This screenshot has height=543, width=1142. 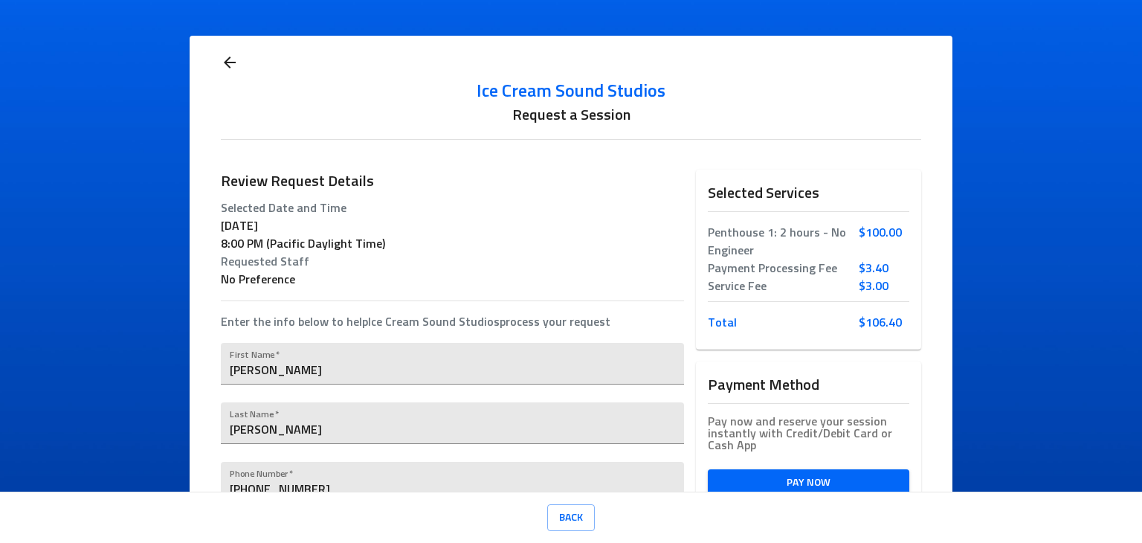 I want to click on button: Pay Now, so click(x=808, y=483).